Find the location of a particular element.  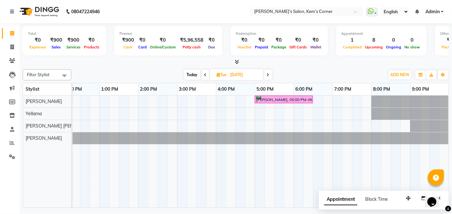

a: 8:00 PM is located at coordinates (381, 89).